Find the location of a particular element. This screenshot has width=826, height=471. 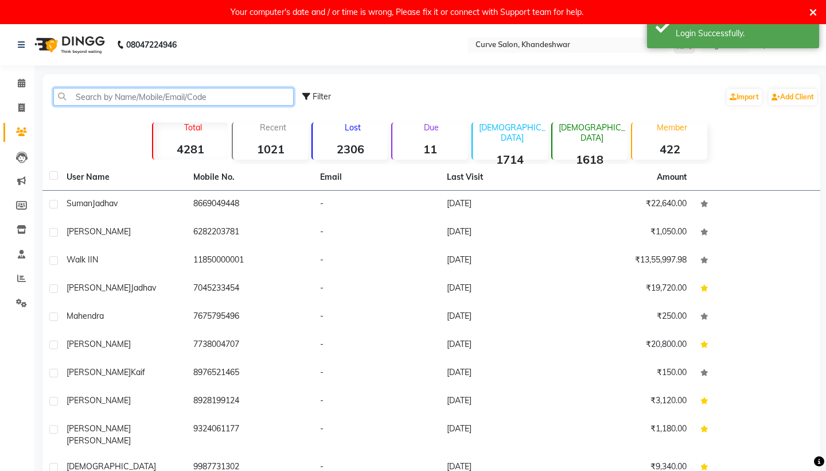

td: ₹3,120.00 is located at coordinates (630, 401).